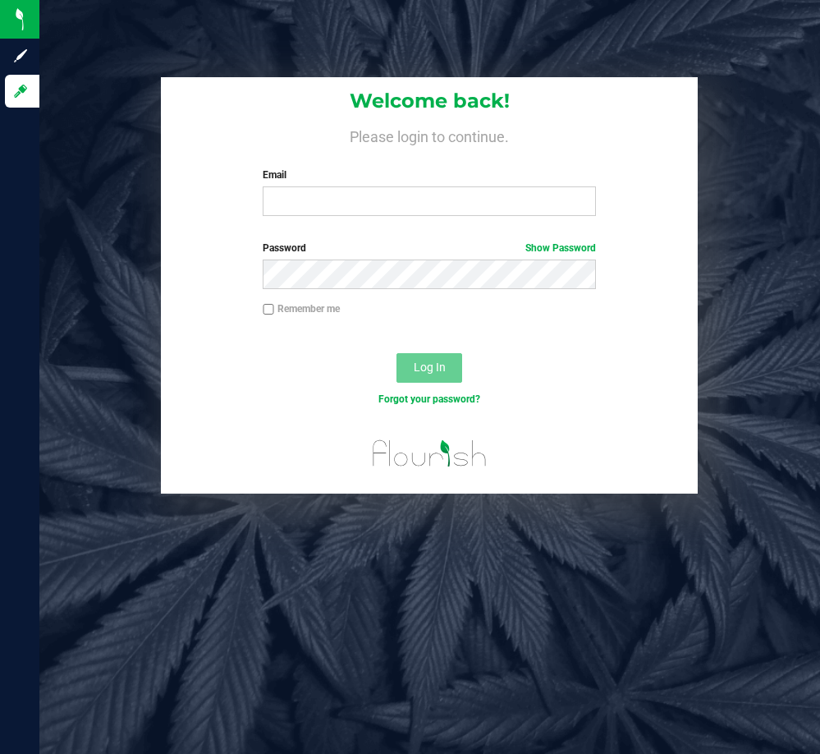  What do you see at coordinates (21, 91) in the screenshot?
I see `inline-svg: Log in` at bounding box center [21, 91].